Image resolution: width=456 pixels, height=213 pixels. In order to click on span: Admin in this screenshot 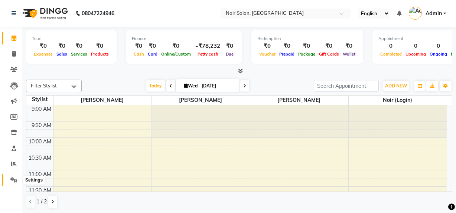, I will do `click(433, 13)`.